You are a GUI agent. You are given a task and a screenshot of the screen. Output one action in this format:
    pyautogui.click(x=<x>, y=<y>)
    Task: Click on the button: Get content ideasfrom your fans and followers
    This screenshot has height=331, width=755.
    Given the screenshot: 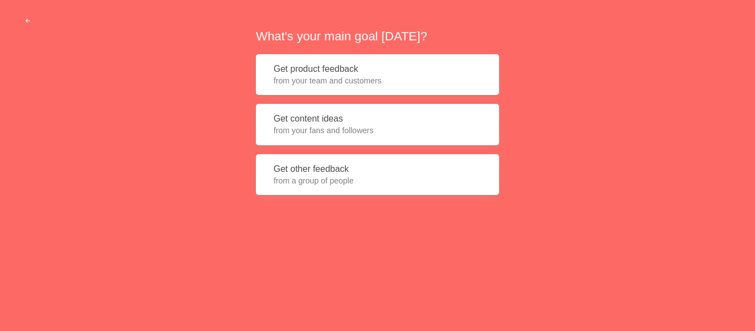 What is the action you would take?
    pyautogui.click(x=377, y=124)
    